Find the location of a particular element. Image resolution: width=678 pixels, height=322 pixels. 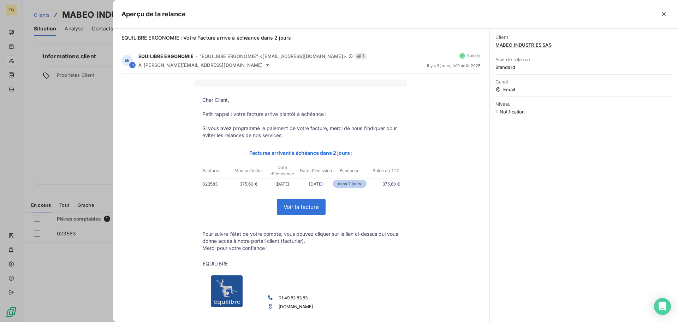

p: Petit rappel : votre facture arrive bientôt à échéance ! is located at coordinates (301, 114).